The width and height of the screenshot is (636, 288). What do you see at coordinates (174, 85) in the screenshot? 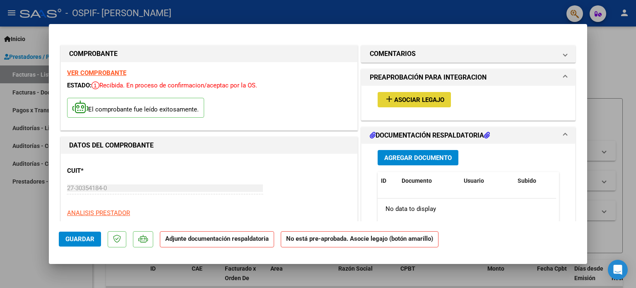
I see `span: Recibida. En proceso de confirmacion/aceptac por la OS.` at bounding box center [174, 85].